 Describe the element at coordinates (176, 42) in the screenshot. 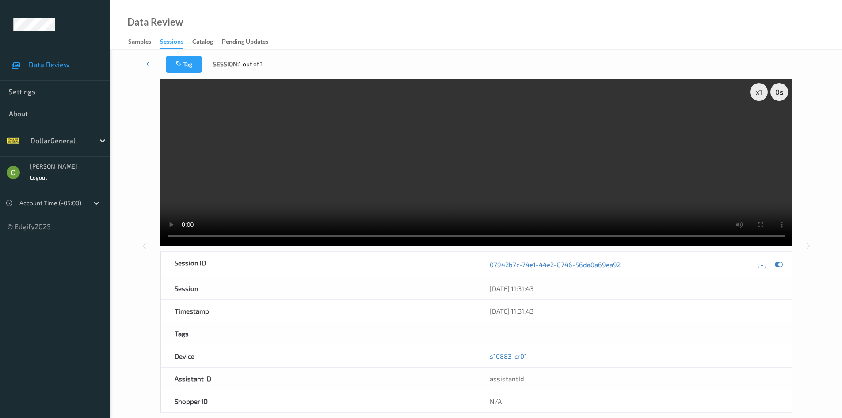

I see `a: Sessions` at that location.